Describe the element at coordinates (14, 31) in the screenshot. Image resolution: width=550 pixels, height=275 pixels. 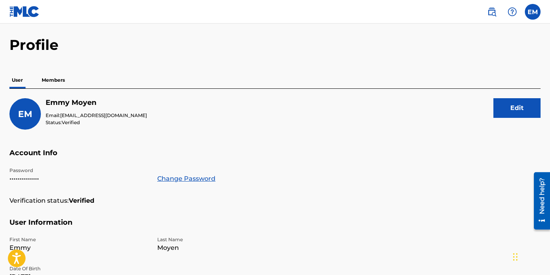
I see `div: Open Resource Center` at that location.